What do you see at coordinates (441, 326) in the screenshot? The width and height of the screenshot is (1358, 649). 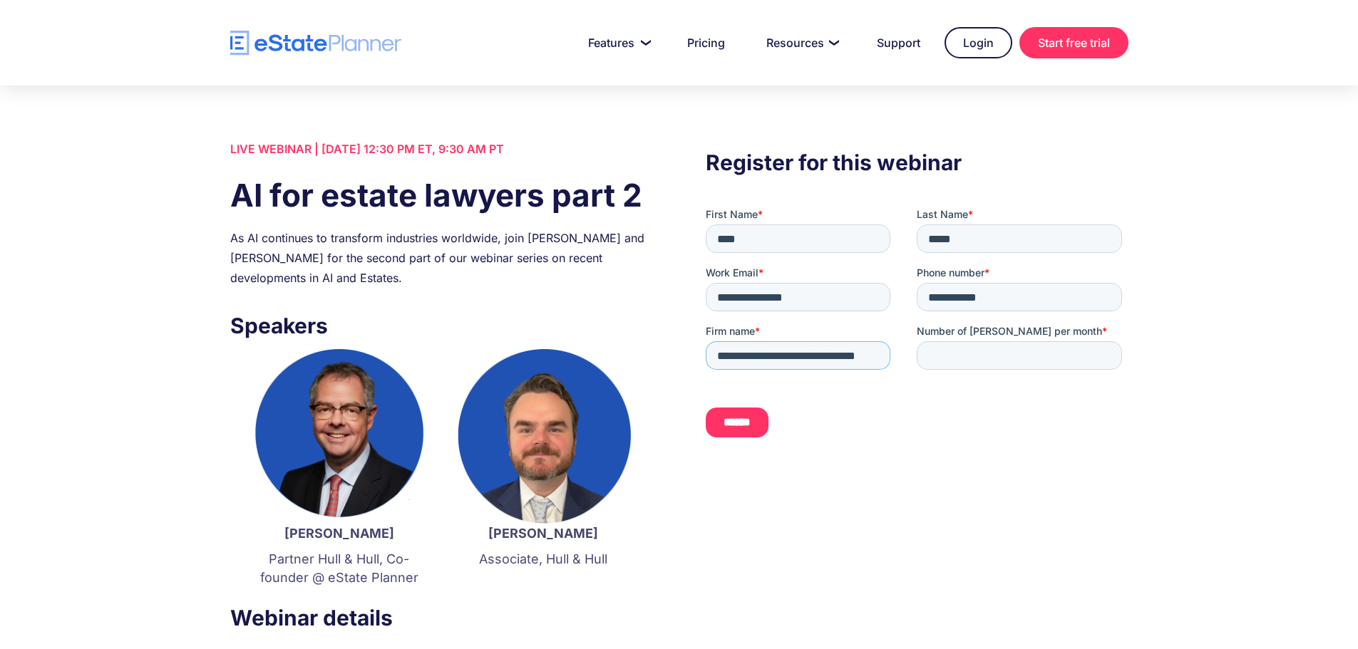 I see `h3: Speakers` at bounding box center [441, 326].